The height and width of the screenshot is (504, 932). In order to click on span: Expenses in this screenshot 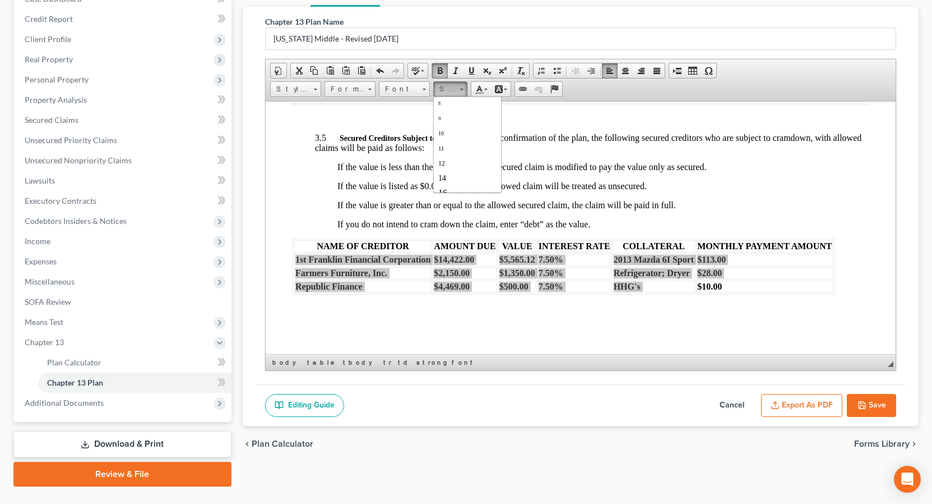, I will do `click(40, 261)`.